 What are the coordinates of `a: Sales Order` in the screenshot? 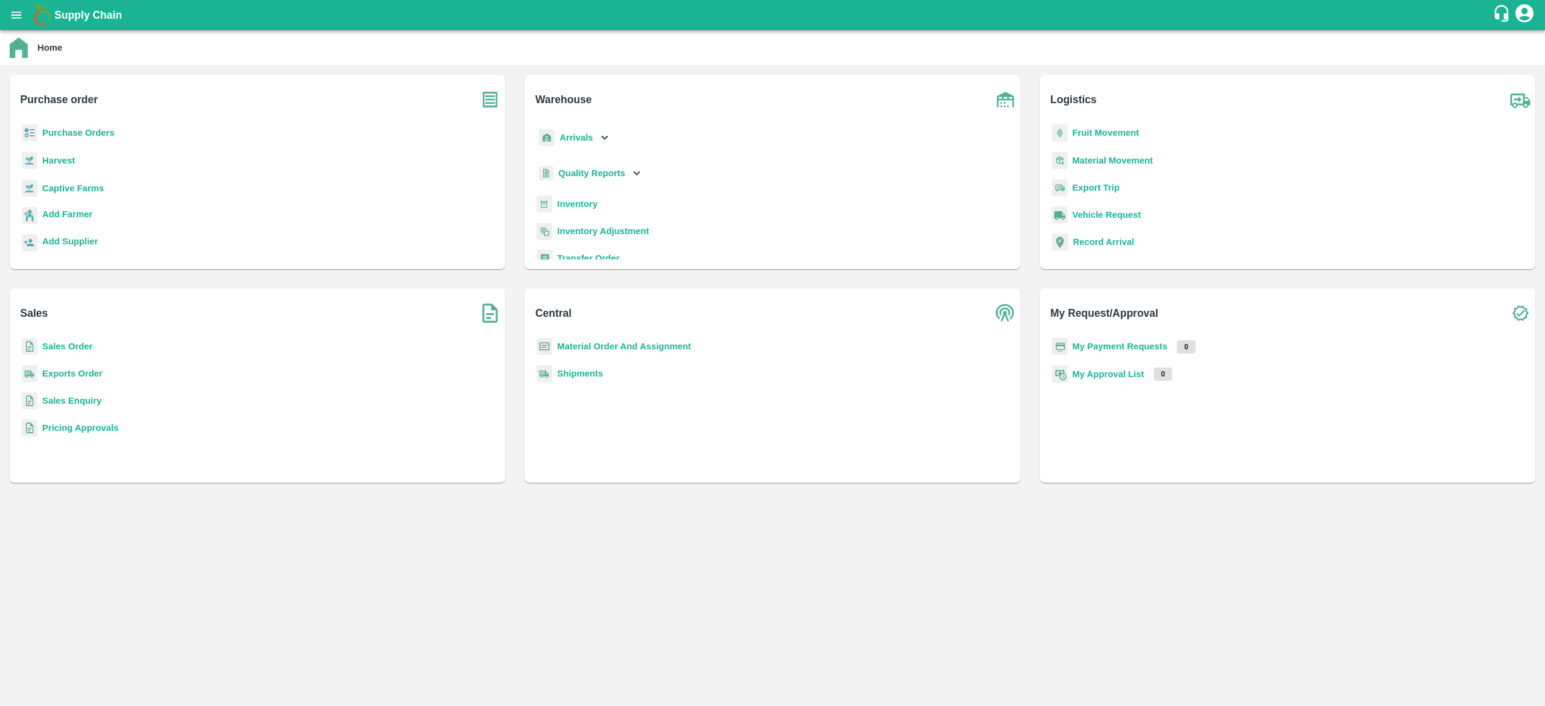 It's located at (67, 346).